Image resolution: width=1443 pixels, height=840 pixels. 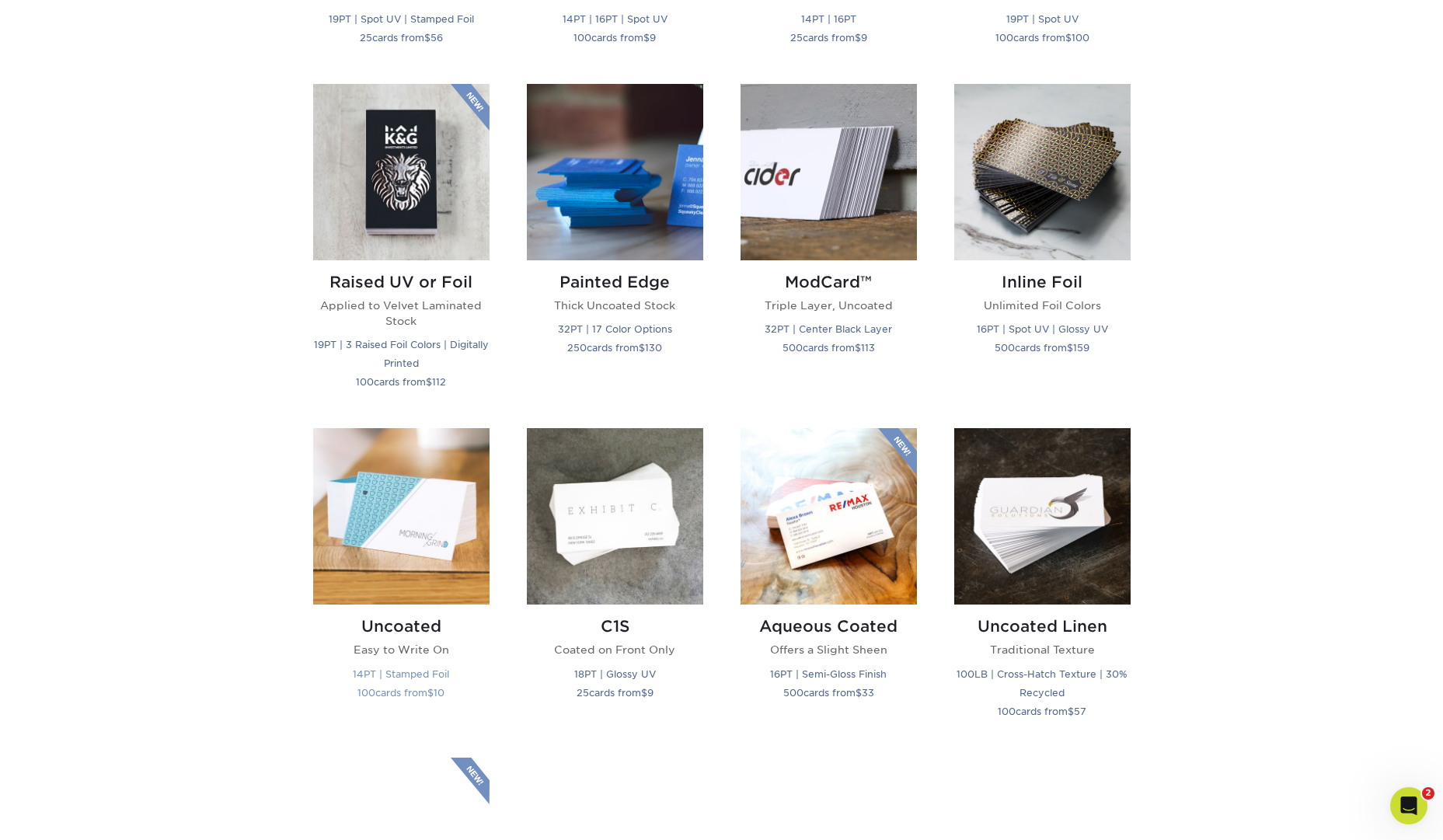 I want to click on img: Painted Edge Business Cards, so click(x=614, y=172).